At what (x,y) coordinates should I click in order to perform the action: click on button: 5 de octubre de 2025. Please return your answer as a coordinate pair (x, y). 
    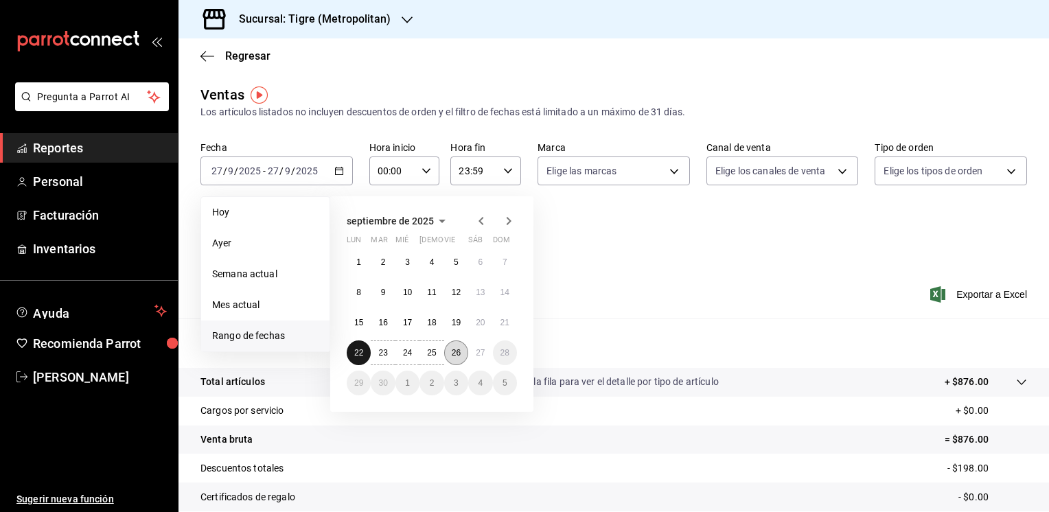
    Looking at the image, I should click on (504, 383).